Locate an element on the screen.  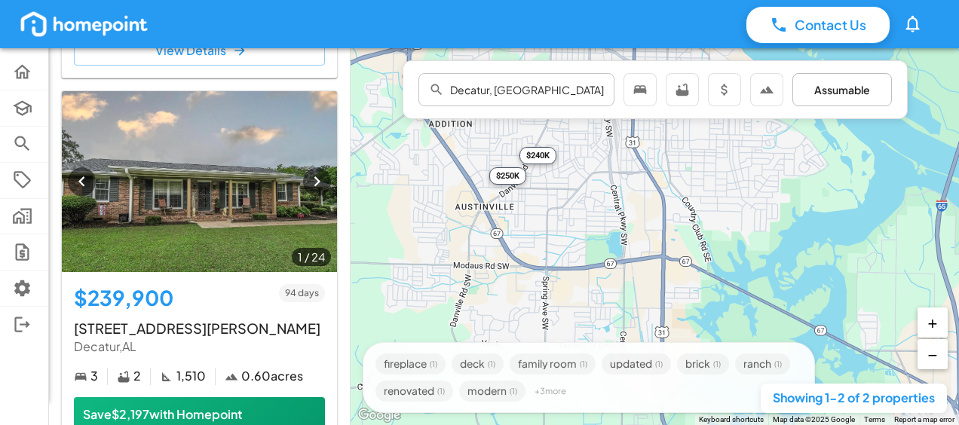
div: modern(1) is located at coordinates (492, 391).